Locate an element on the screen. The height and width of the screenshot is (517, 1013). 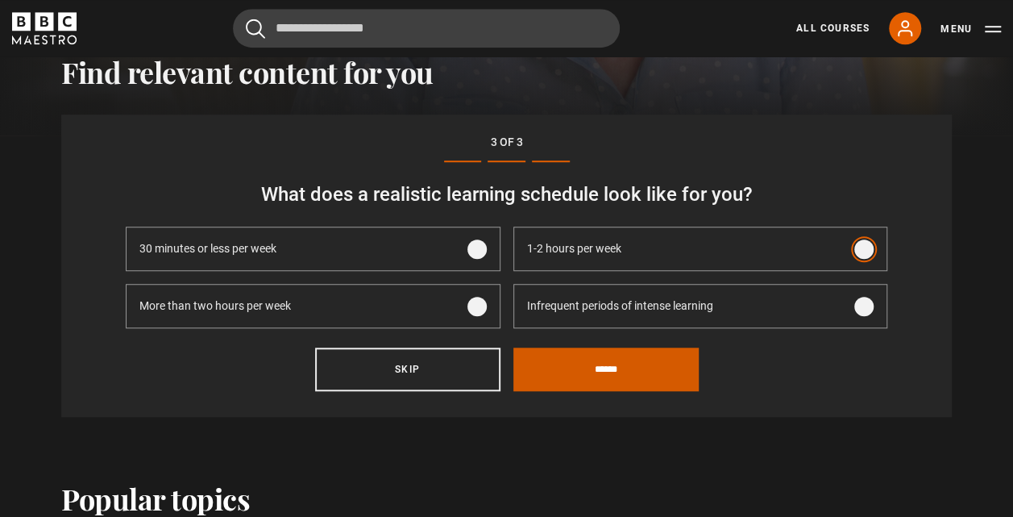
a: BBC Maestro is located at coordinates (44, 28).